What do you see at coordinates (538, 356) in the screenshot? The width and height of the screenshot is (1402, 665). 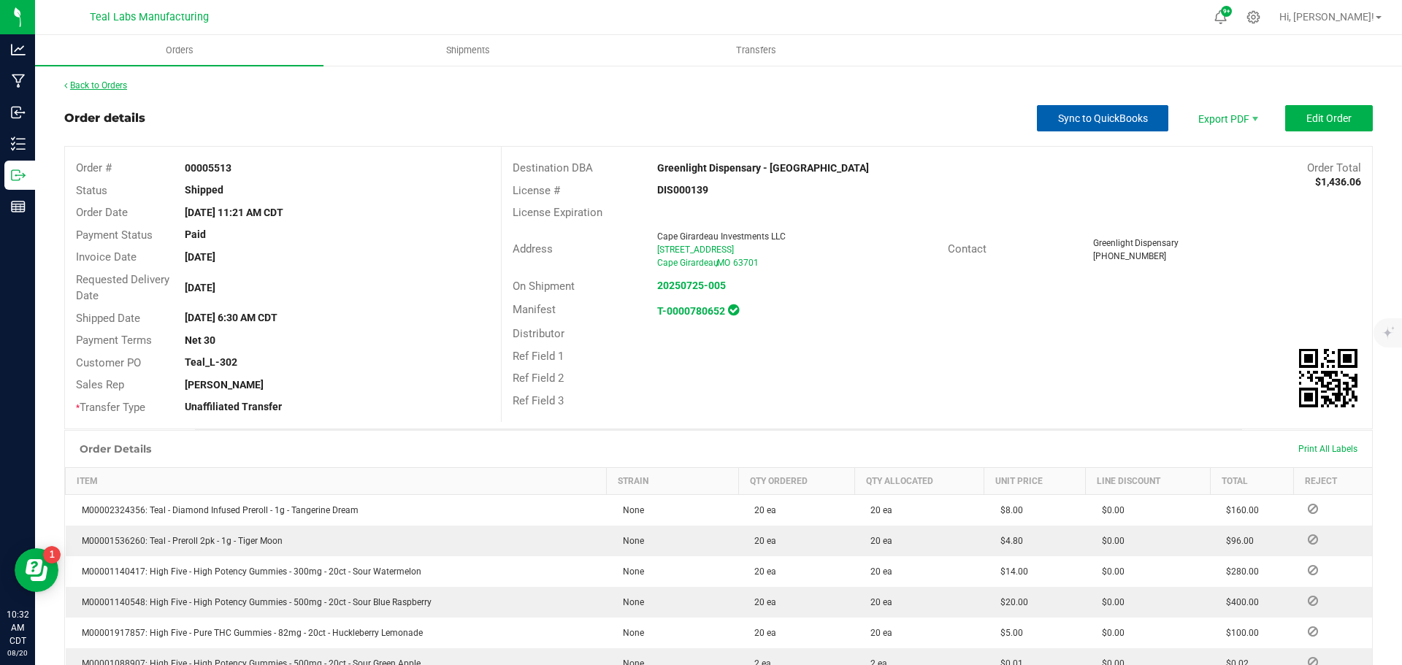 I see `span: Ref Field 1` at bounding box center [538, 356].